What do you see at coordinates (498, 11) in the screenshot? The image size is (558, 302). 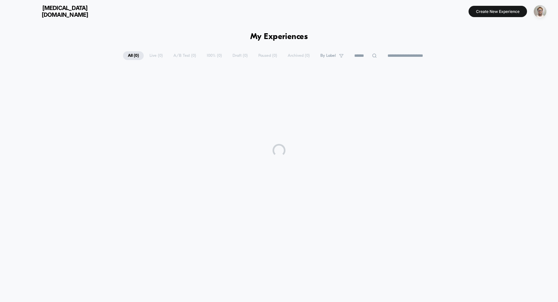 I see `button: Create New Experience` at bounding box center [498, 11].